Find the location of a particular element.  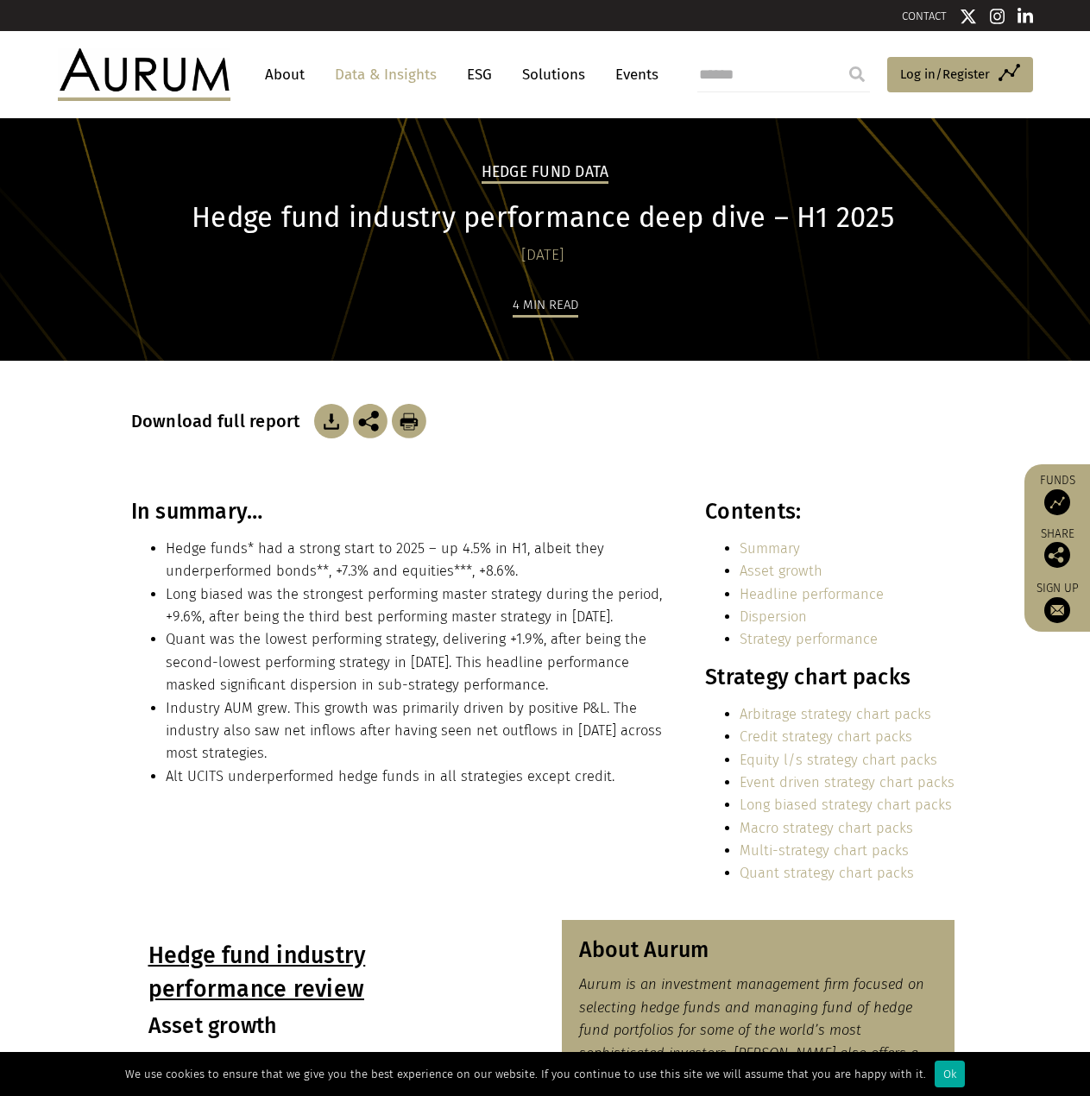

img: Twitter icon is located at coordinates (969, 16).